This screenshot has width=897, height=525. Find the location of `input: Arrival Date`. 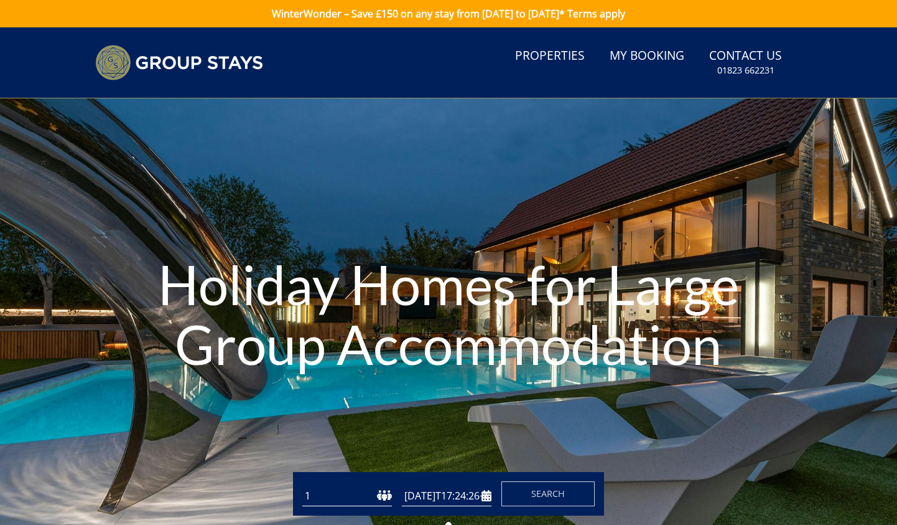

input: Arrival Date is located at coordinates (447, 495).